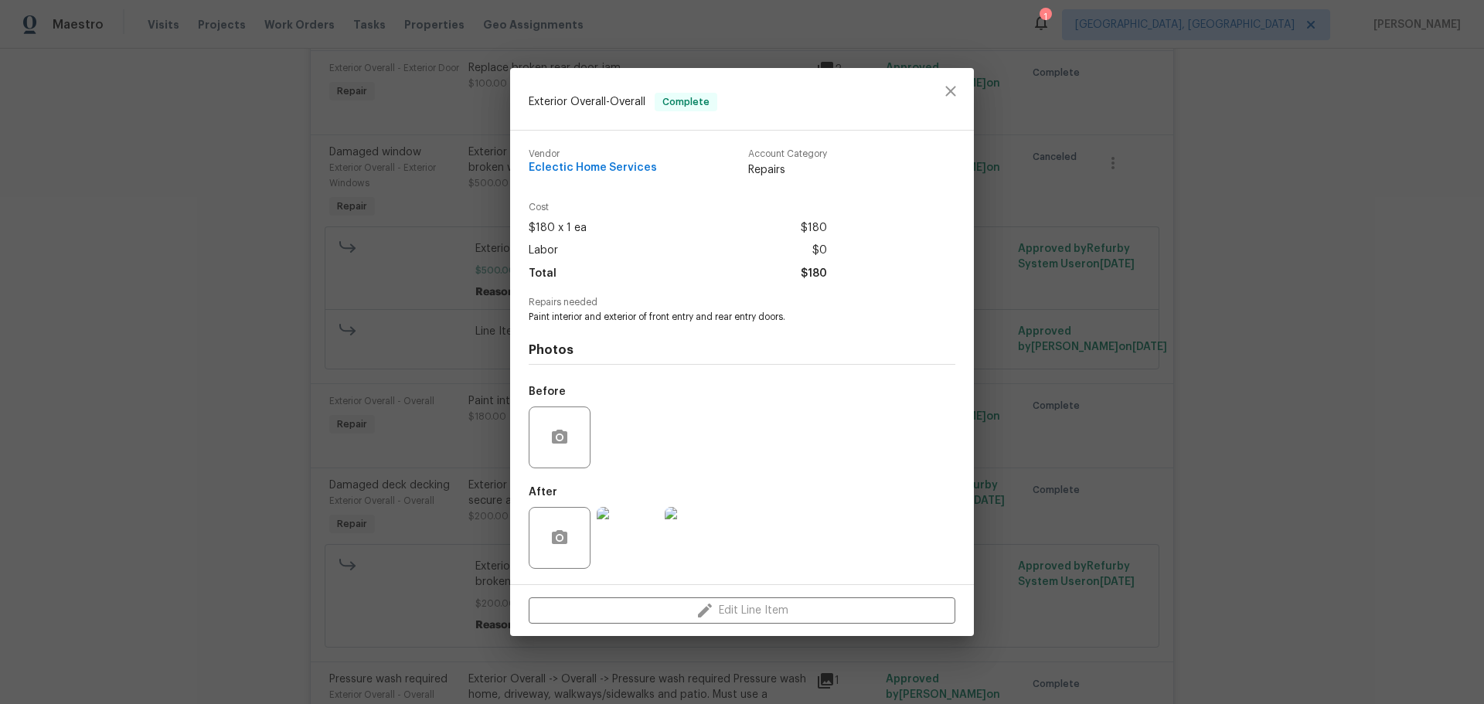  Describe the element at coordinates (720, 317) in the screenshot. I see `span: Paint interior and exterior of front entry and rear entry doors.` at that location.